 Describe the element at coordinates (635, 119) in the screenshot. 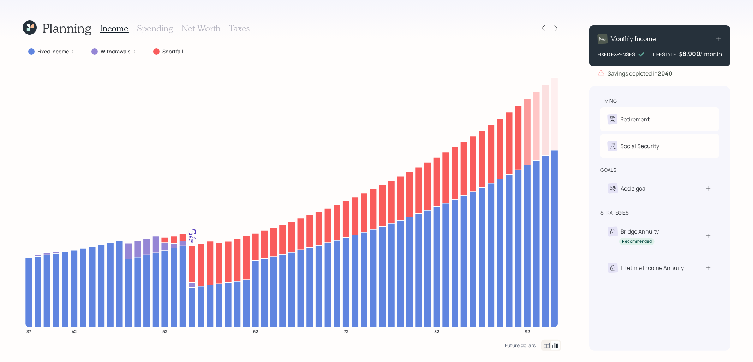

I see `div: Retirement` at that location.